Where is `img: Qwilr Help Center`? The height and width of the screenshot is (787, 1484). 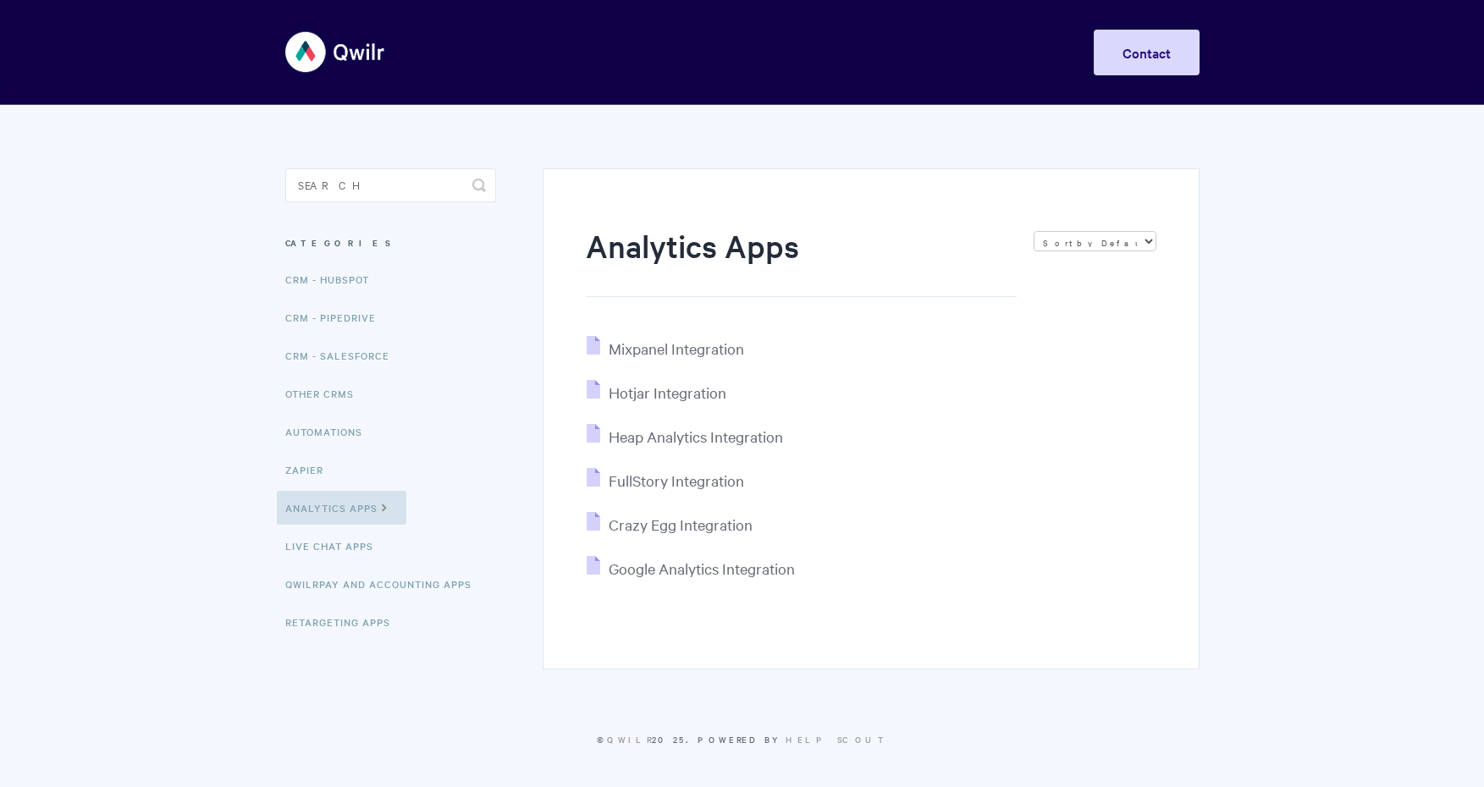 img: Qwilr Help Center is located at coordinates (335, 52).